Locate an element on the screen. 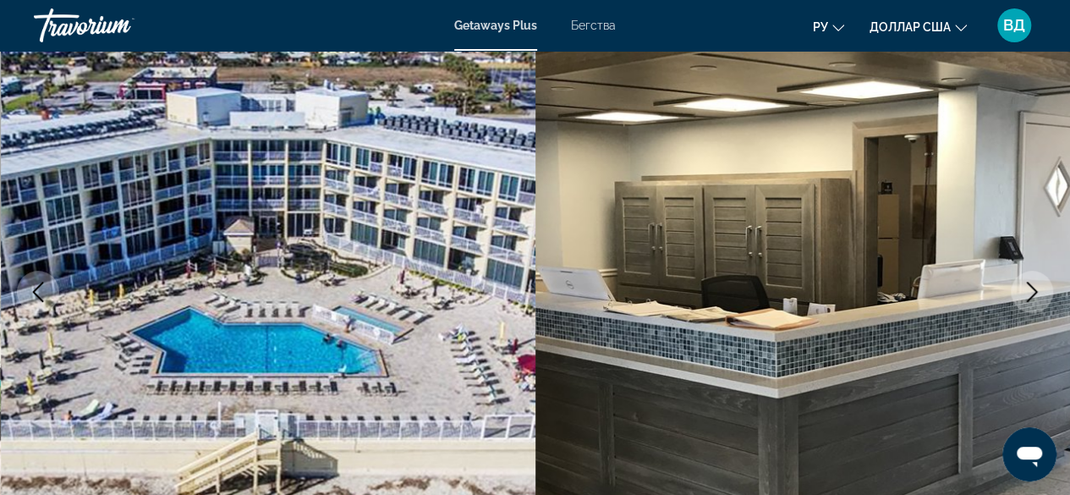 The height and width of the screenshot is (495, 1070). font: Бегства is located at coordinates (593, 25).